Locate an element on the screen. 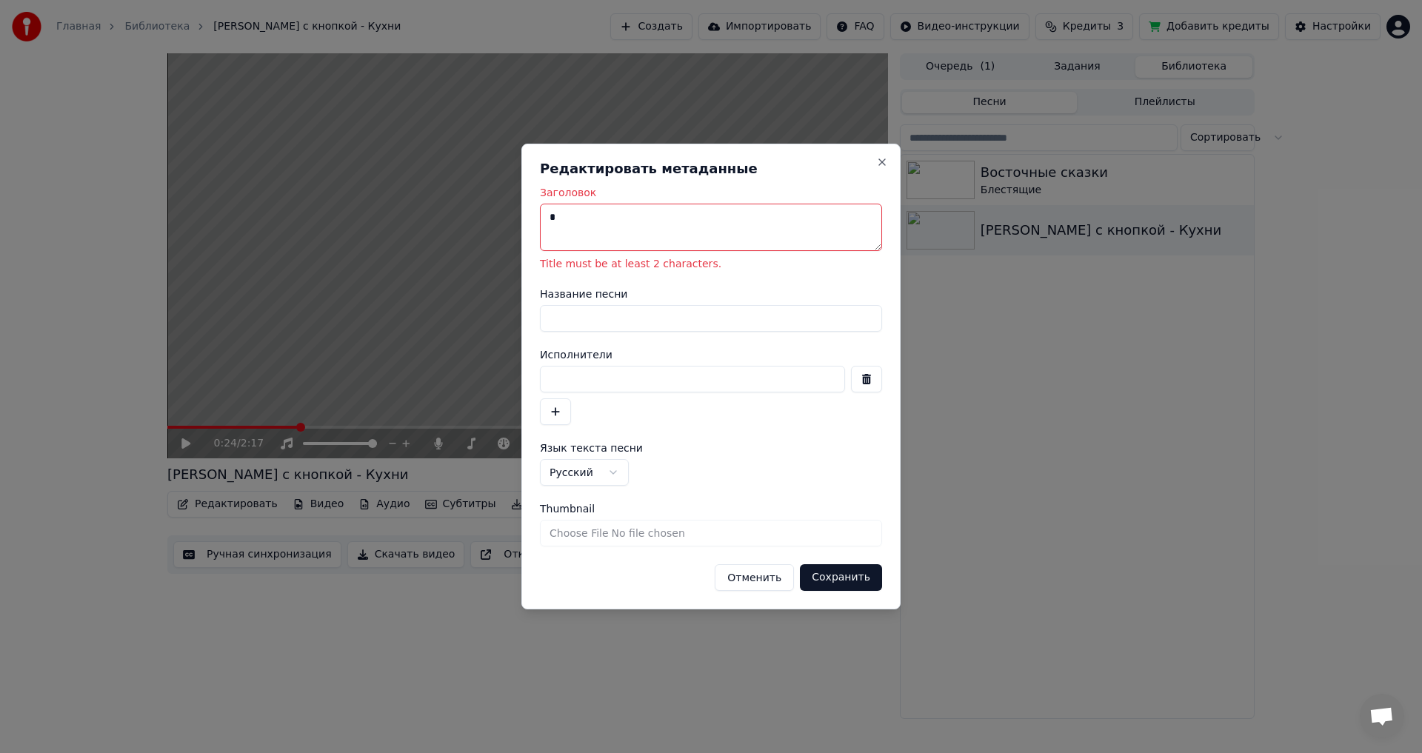 The image size is (1422, 753). button: Отменить is located at coordinates (754, 578).